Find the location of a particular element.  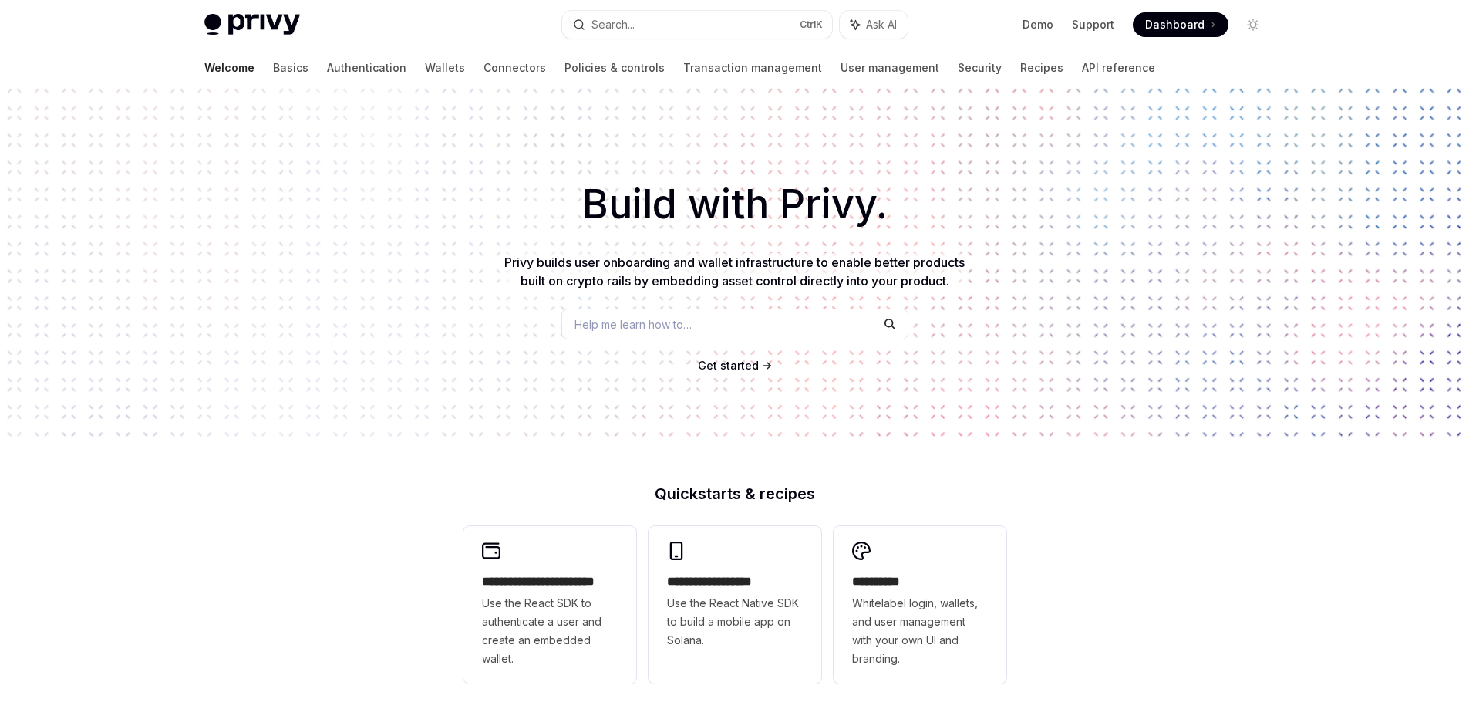

div: Search... is located at coordinates (613, 25).